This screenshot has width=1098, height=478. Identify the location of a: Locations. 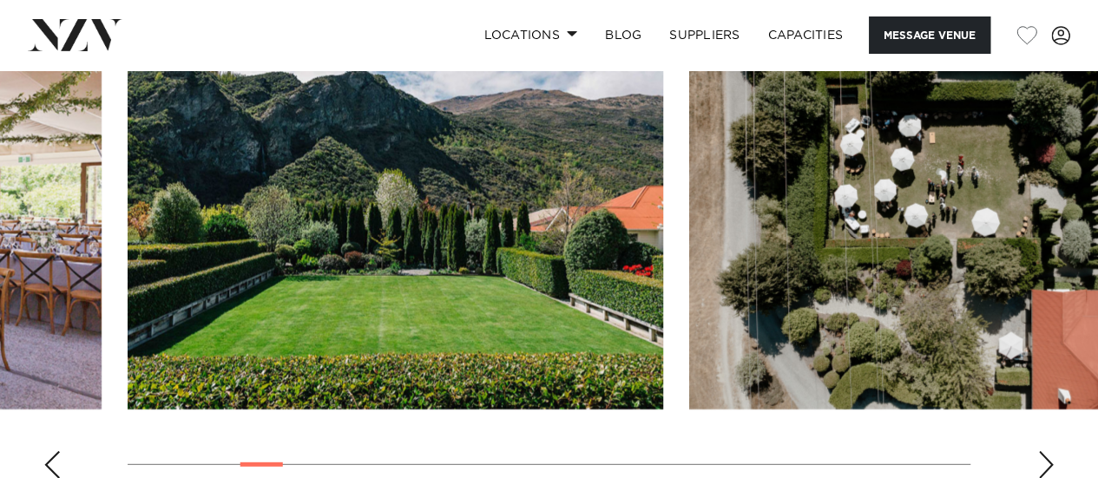
(530, 35).